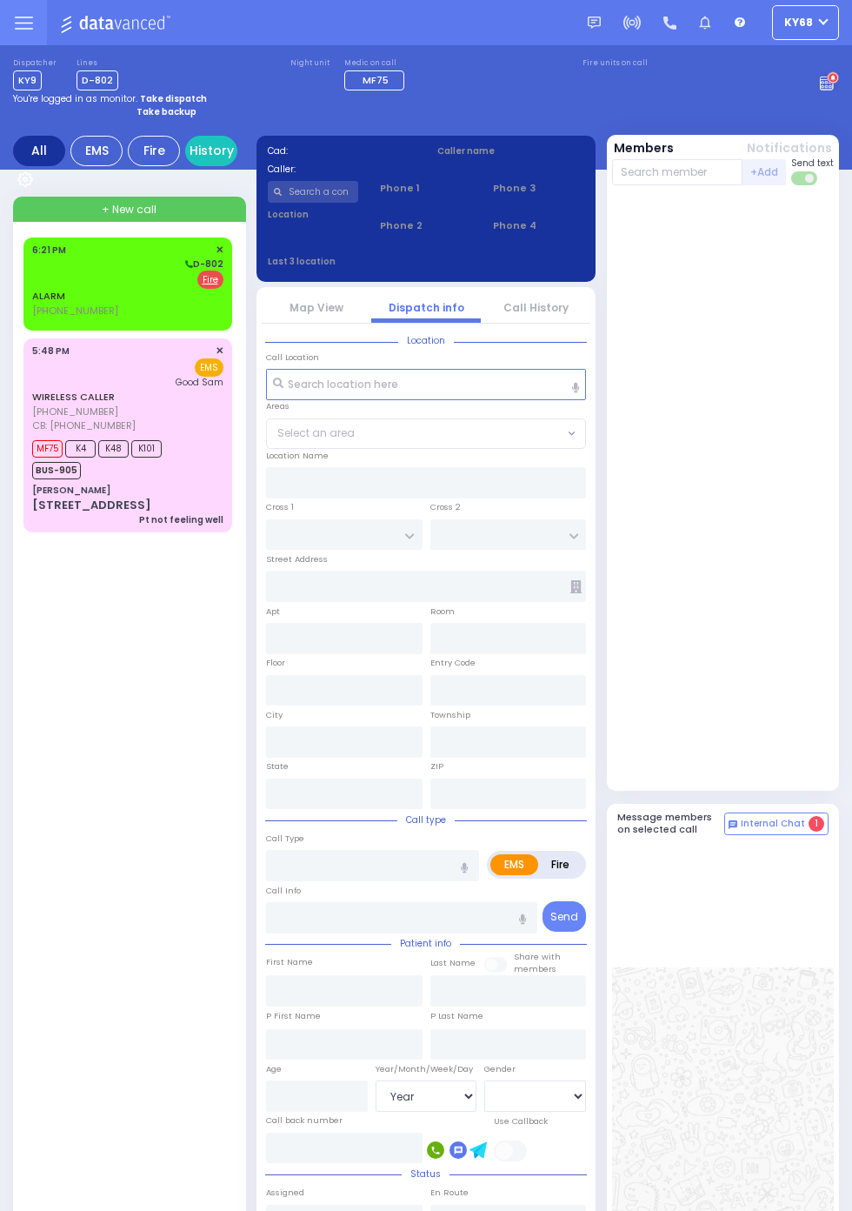 The image size is (852, 1211). Describe the element at coordinates (146, 449) in the screenshot. I see `span: K101` at that location.